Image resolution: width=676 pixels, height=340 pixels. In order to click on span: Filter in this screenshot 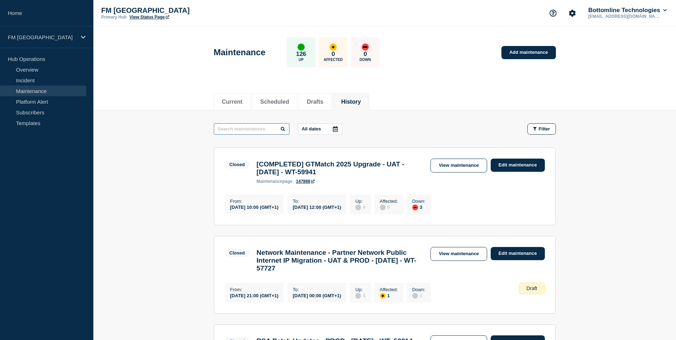, I will do `click(545, 129)`.